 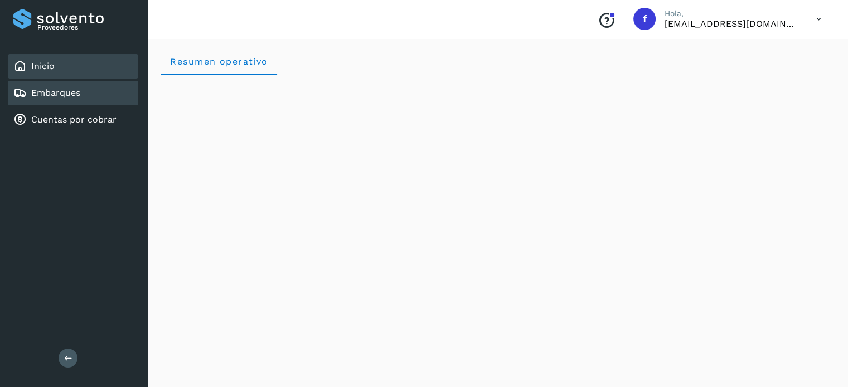 What do you see at coordinates (73, 120) in the screenshot?
I see `div: Cuentas por cobrar` at bounding box center [73, 120].